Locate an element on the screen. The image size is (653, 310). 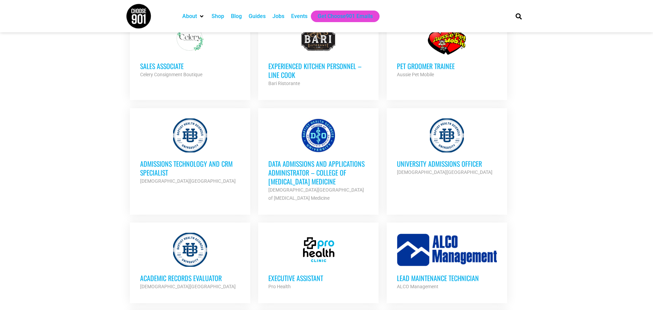
a: Get Choose901 Emails is located at coordinates (345, 16).